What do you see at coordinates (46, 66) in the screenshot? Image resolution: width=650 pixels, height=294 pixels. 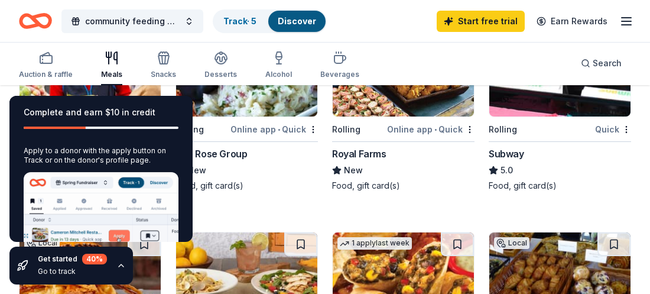 I see `button: Auction & raffle` at bounding box center [46, 66].